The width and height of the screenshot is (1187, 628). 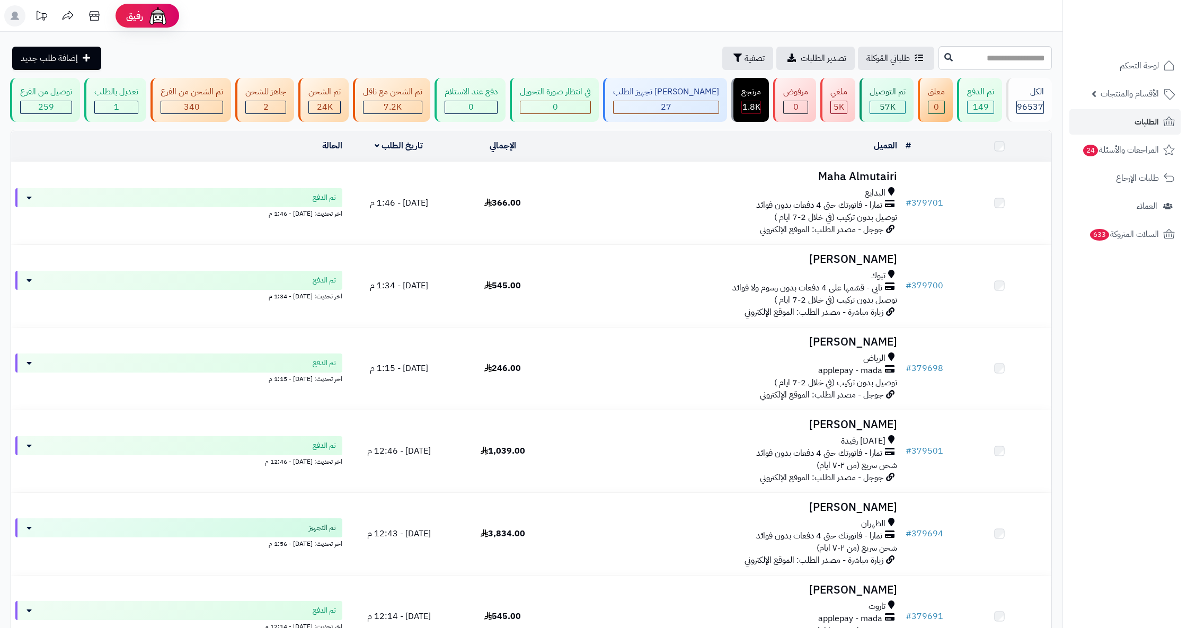 What do you see at coordinates (1030, 92) in the screenshot?
I see `div: الكل` at bounding box center [1030, 92].